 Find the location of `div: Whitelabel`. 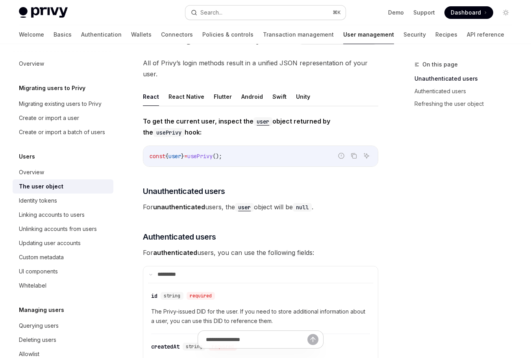

div: Whitelabel is located at coordinates (33, 286).